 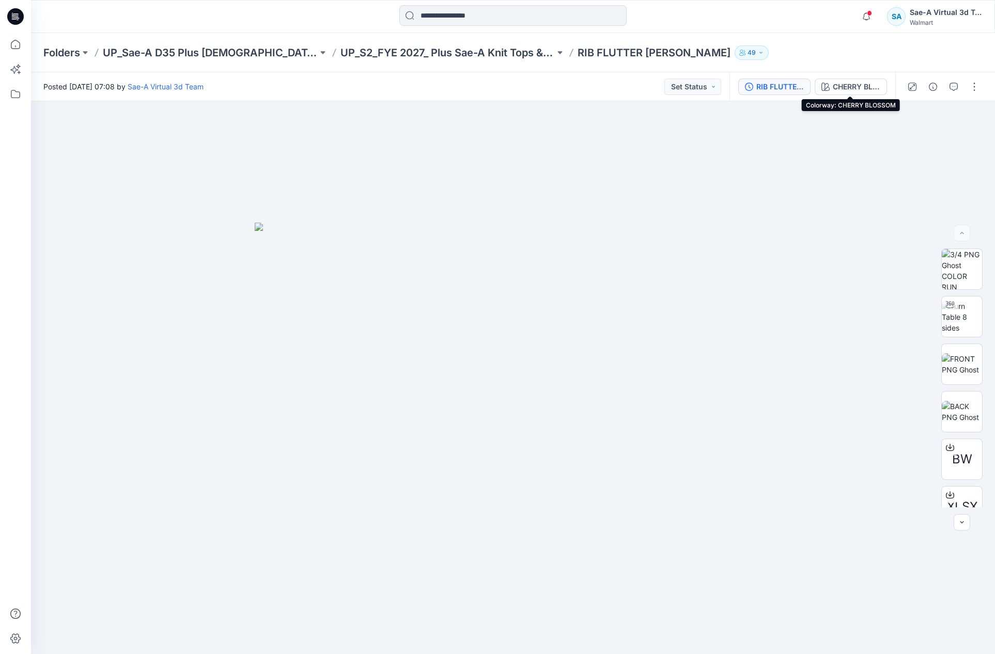 What do you see at coordinates (751, 53) in the screenshot?
I see `p: 49` at bounding box center [751, 53].